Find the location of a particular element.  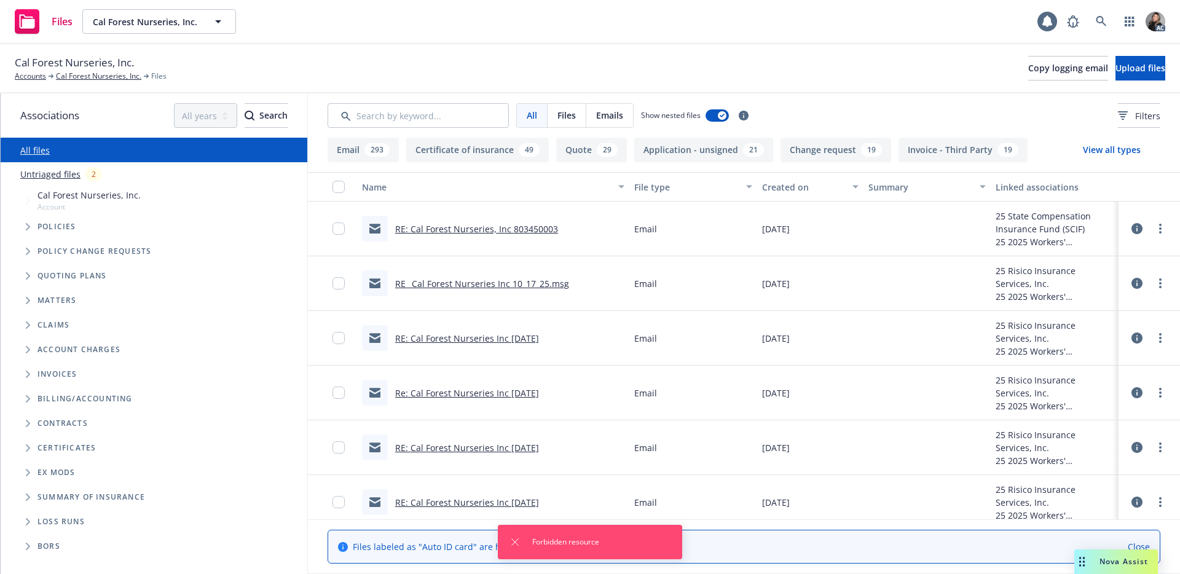

div: 25 State Compensation Insurance Fund (SCIF) is located at coordinates (1055, 223).